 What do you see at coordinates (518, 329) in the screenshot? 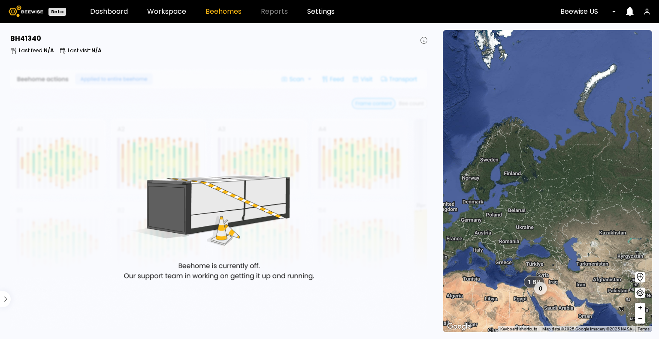
I see `button: Keyboard shortcuts` at bounding box center [518, 329].